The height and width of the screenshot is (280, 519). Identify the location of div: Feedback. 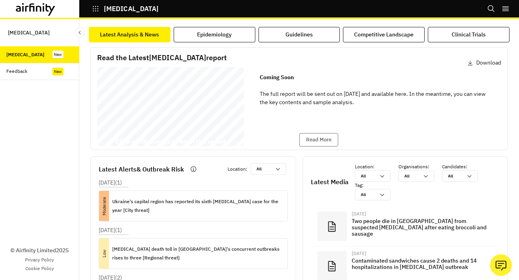
(17, 71).